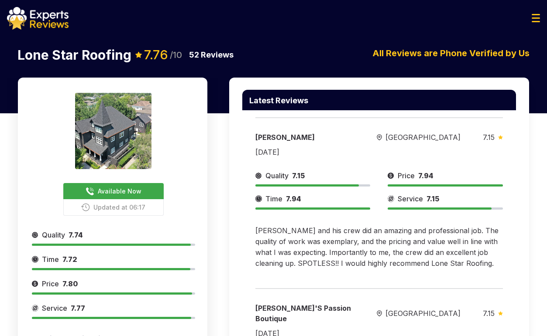 This screenshot has height=336, width=547. I want to click on span: 7.77, so click(78, 308).